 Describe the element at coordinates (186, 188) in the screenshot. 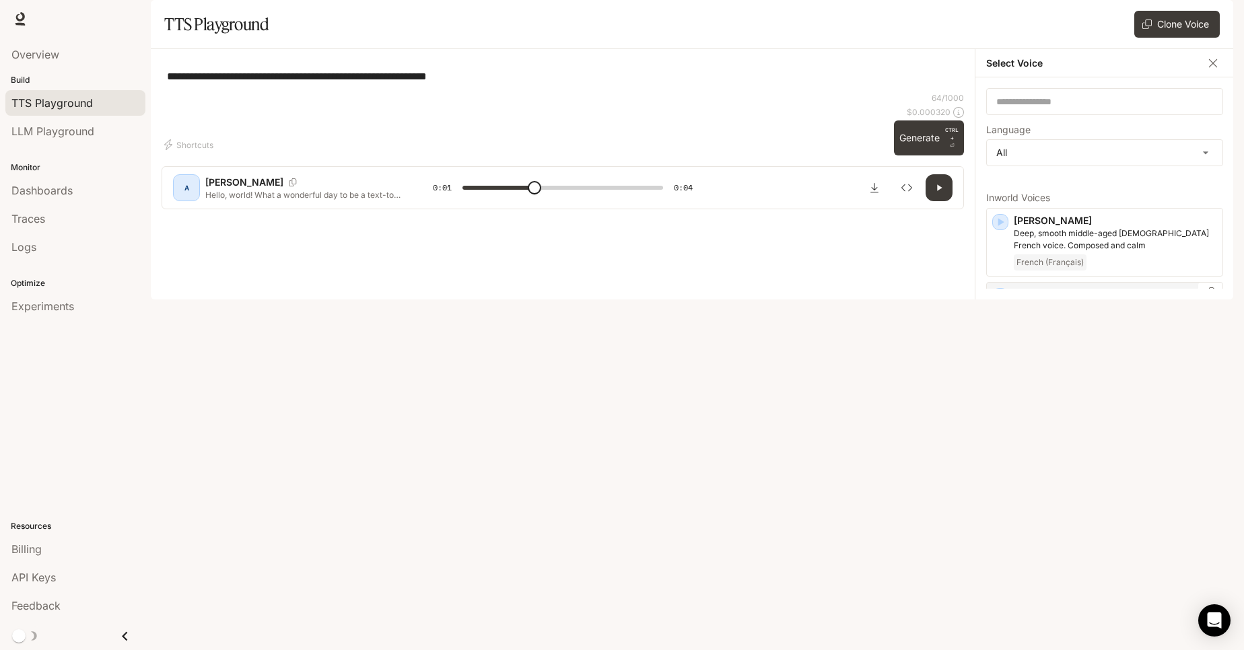

I see `div: A` at that location.